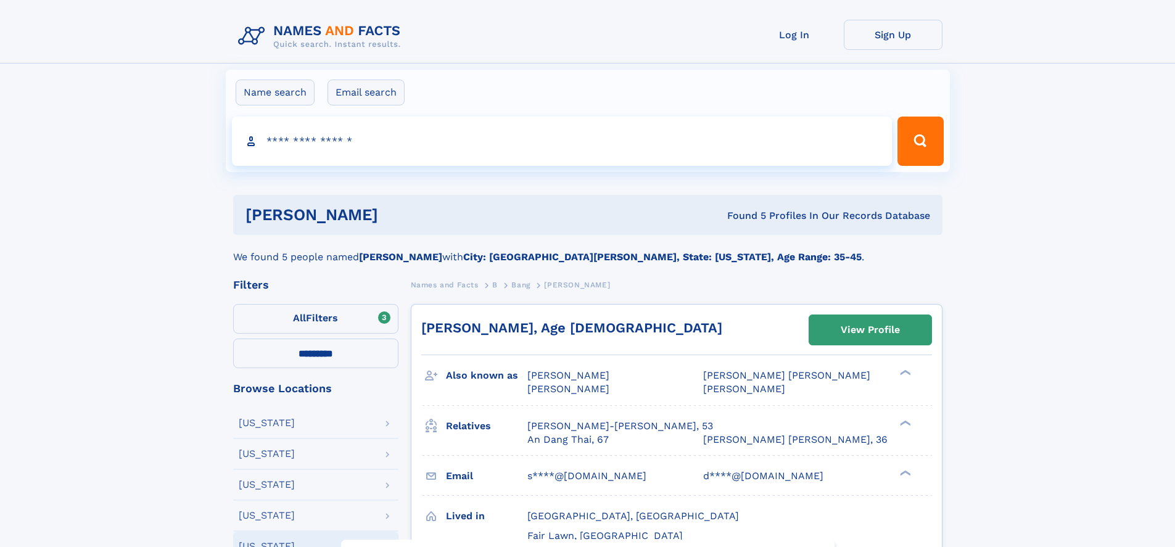 The height and width of the screenshot is (547, 1175). Describe the element at coordinates (275, 92) in the screenshot. I see `label: Name search` at that location.